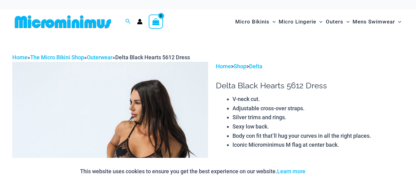 This screenshot has height=185, width=416. I want to click on li: Body con fit that’ll hug your curves in all the right places., so click(318, 136).